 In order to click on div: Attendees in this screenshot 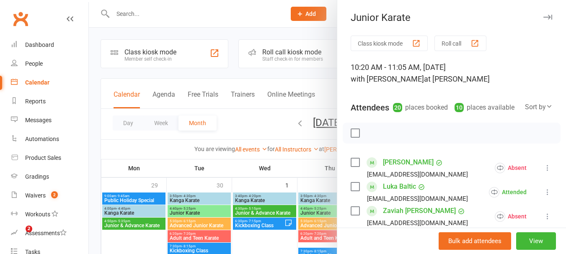, I will do `click(370, 108)`.